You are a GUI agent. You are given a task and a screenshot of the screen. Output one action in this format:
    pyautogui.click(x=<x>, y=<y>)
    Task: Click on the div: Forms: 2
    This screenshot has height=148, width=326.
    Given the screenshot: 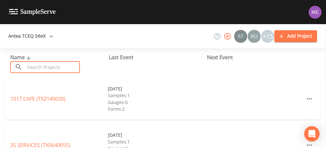 What is the action you would take?
    pyautogui.click(x=157, y=108)
    